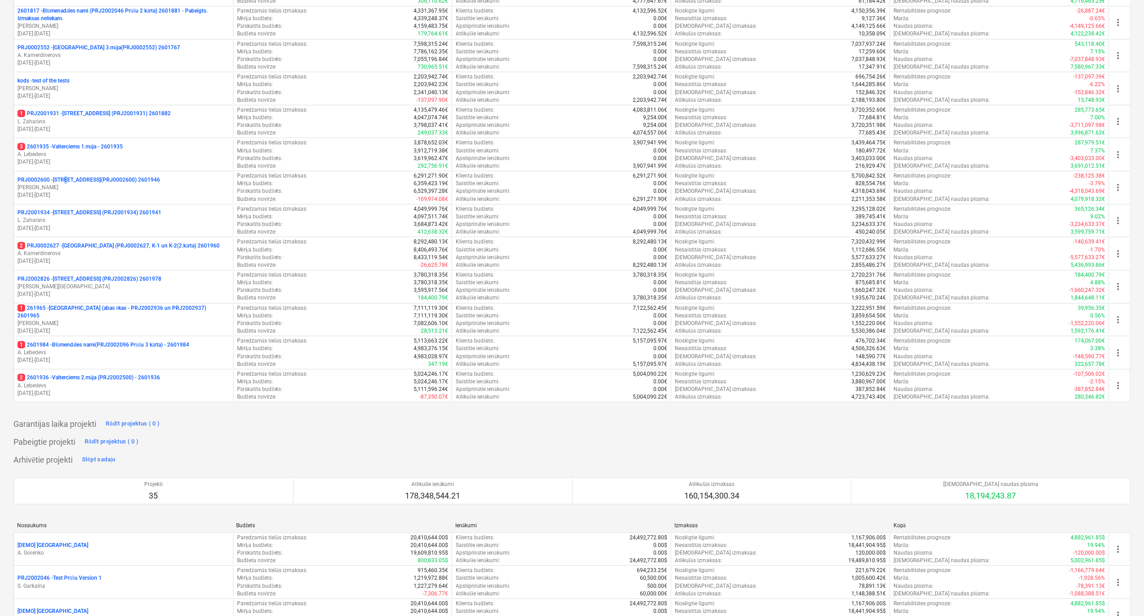  Describe the element at coordinates (1087, 125) in the screenshot. I see `p: -3,711,097.98€` at that location.